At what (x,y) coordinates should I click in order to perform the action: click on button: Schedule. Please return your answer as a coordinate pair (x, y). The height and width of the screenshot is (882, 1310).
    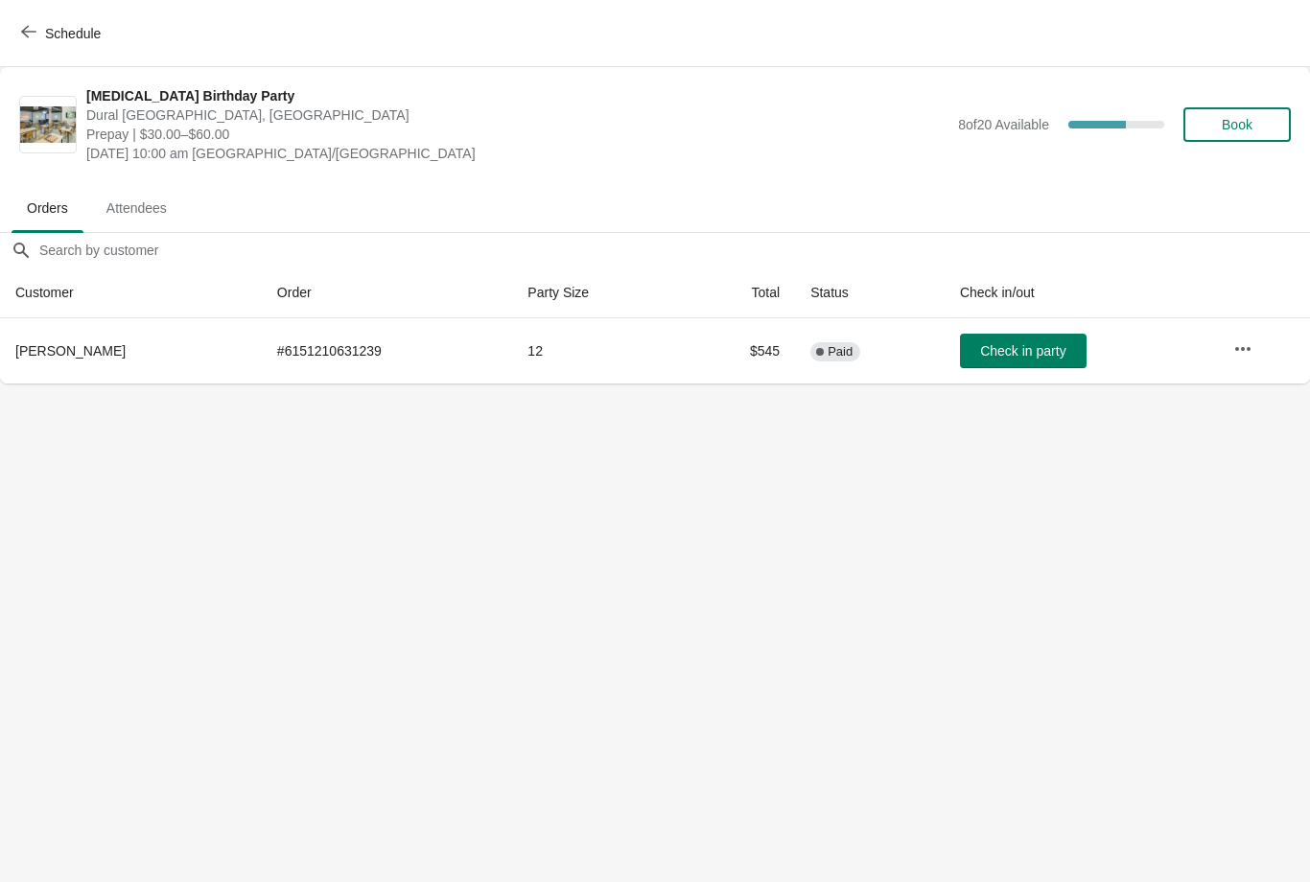
    Looking at the image, I should click on (62, 34).